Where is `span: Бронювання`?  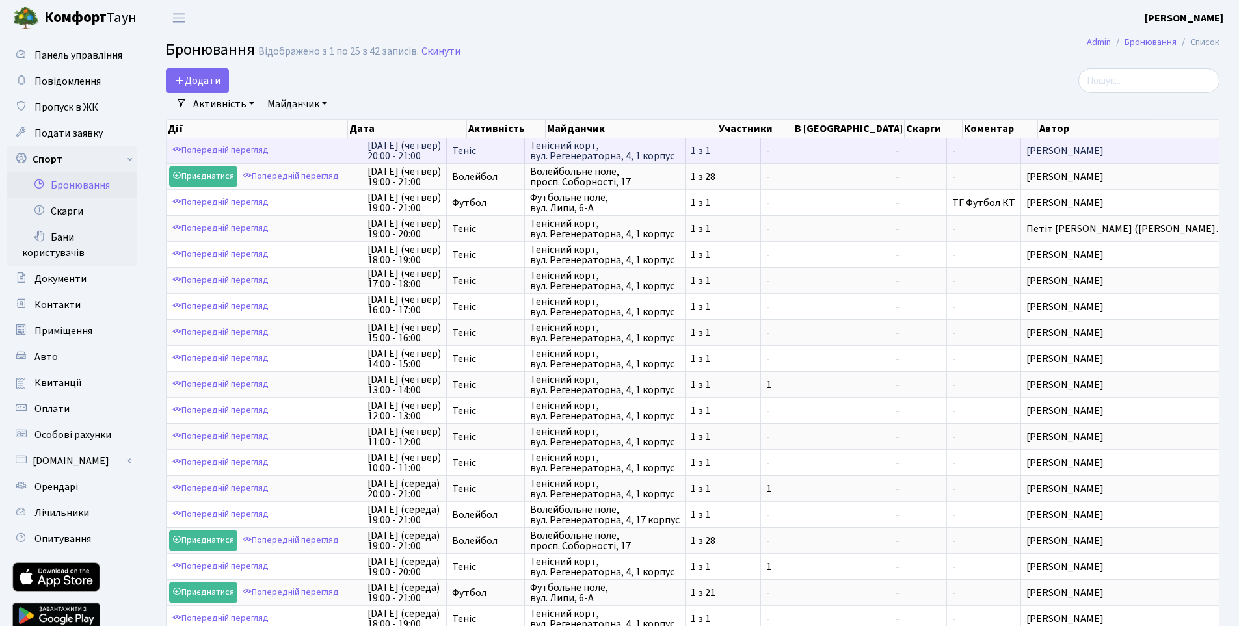 span: Бронювання is located at coordinates (210, 49).